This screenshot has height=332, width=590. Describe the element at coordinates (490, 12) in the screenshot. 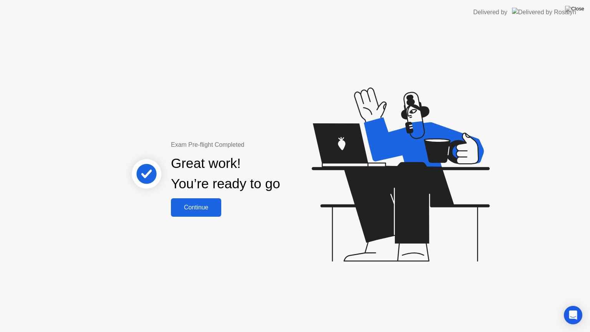

I see `div: Delivered by` at that location.